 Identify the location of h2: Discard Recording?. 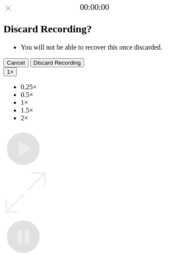
(94, 29).